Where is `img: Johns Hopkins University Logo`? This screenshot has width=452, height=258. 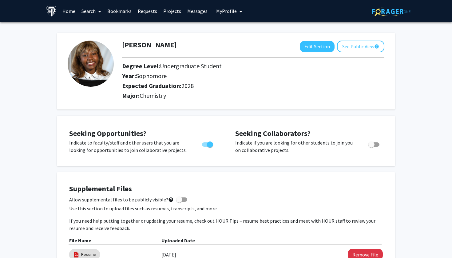
img: Johns Hopkins University Logo is located at coordinates (51, 11).